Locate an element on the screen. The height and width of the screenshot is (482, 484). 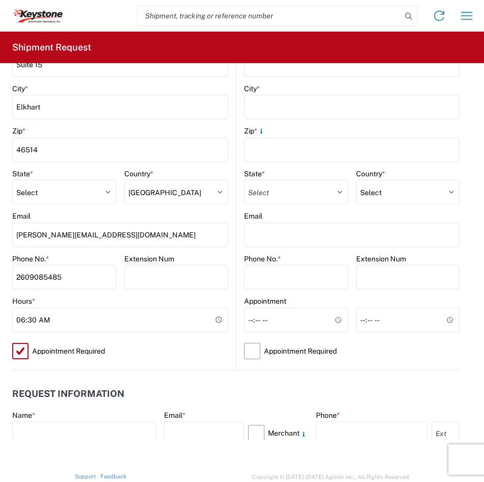
label: Name is located at coordinates (23, 415).